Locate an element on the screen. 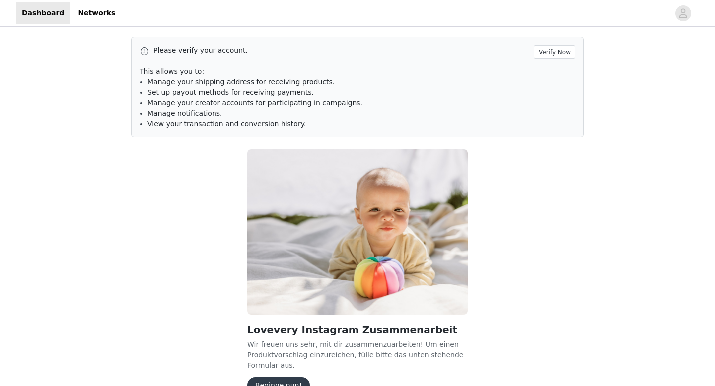 Image resolution: width=715 pixels, height=386 pixels. span: View your transaction and conversion history. is located at coordinates (227, 124).